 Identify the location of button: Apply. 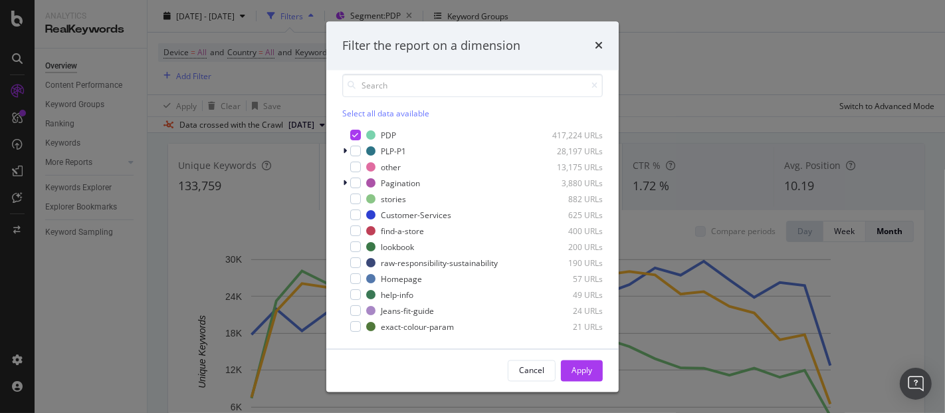
(582, 370).